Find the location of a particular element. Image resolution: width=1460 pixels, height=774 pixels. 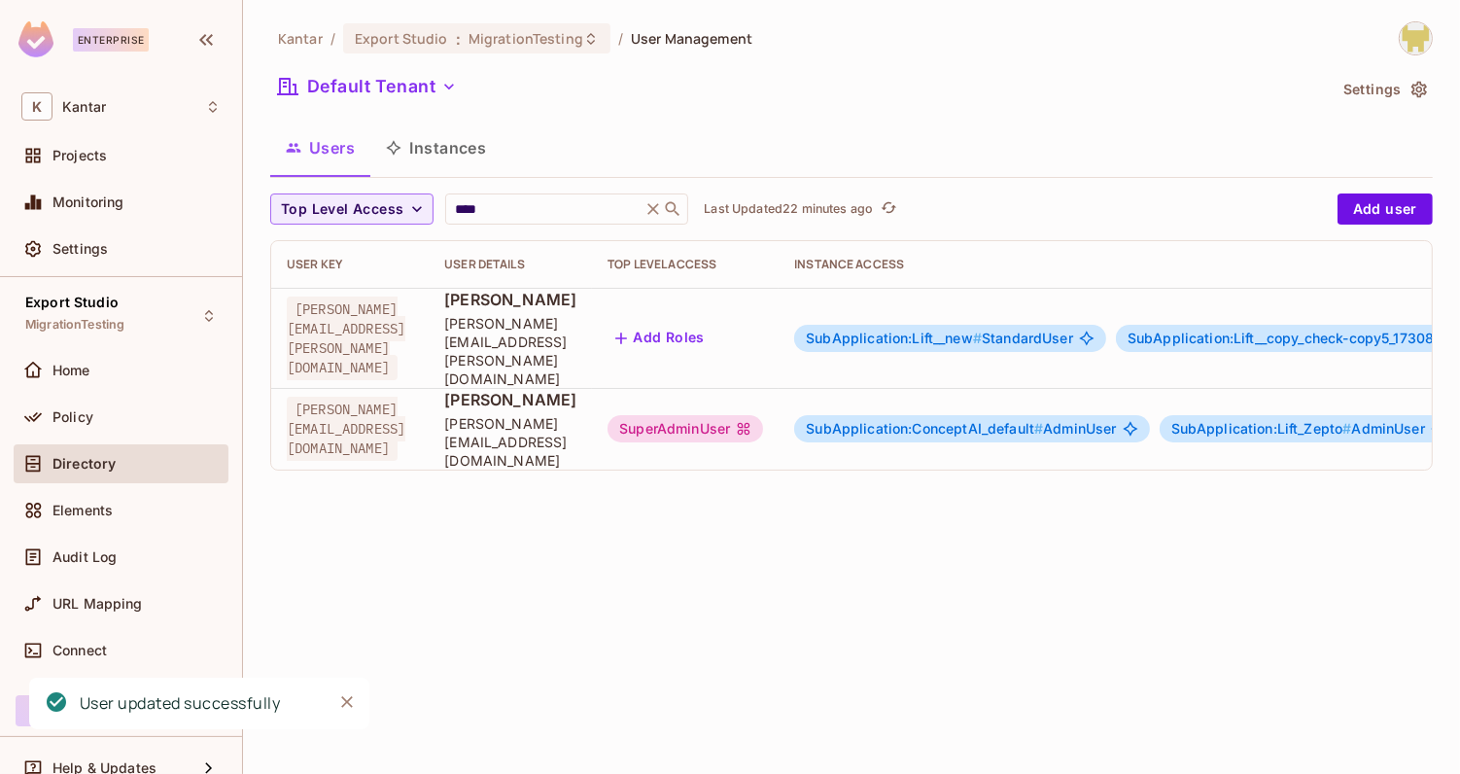

span: Settings is located at coordinates (80, 249).